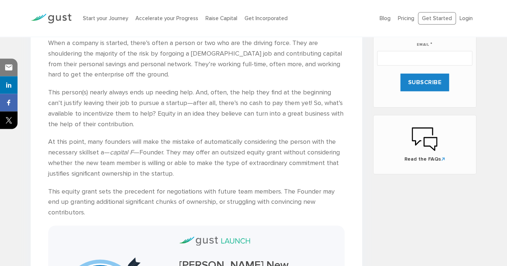  What do you see at coordinates (221, 18) in the screenshot?
I see `a: Raise Capital` at bounding box center [221, 18].